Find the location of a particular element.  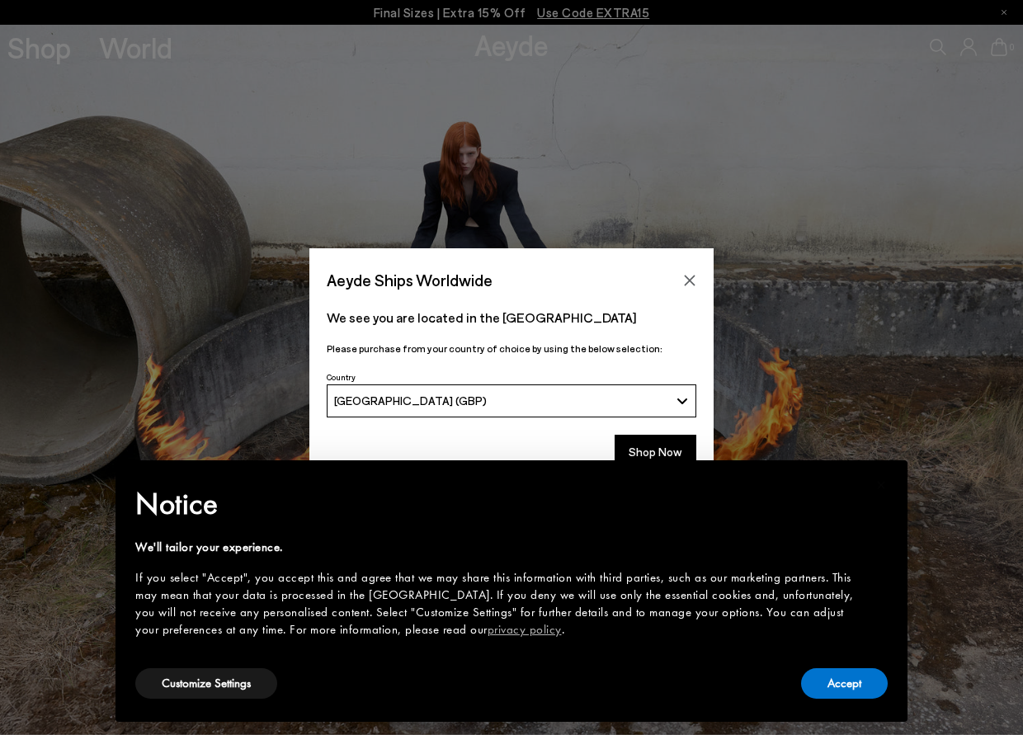

h2: Notice is located at coordinates (498, 504).